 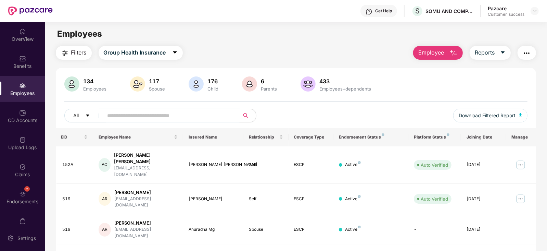 I want to click on img: svg+xml;base64,PHN2ZyBpZD0iRHJvcGRvd24tMzJ4MzIiIHhtbG5zPSJodHRwOi8vd3d3LnczLm9yZy8yMDAwL3N2ZyIgd2..., so click(x=535, y=11).